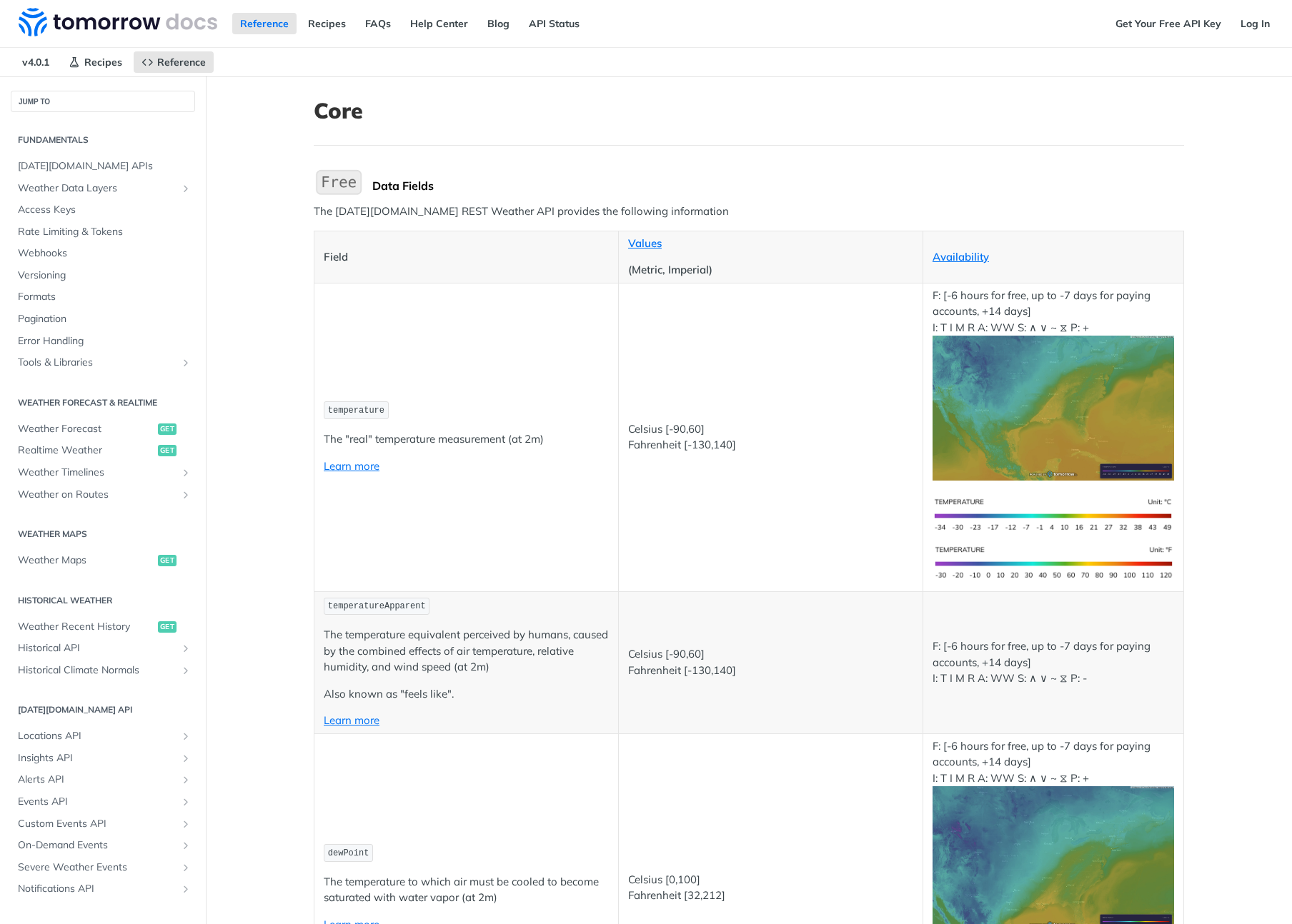 The width and height of the screenshot is (1292, 924). I want to click on button: Show subpages for Weather Timelines, so click(186, 473).